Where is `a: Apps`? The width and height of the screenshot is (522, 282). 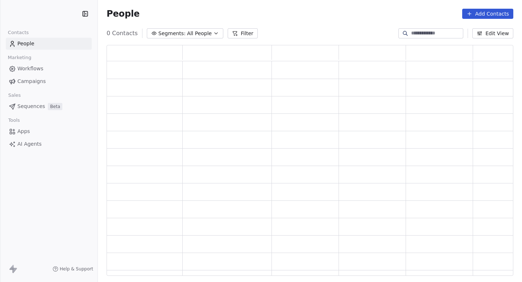 a: Apps is located at coordinates (49, 131).